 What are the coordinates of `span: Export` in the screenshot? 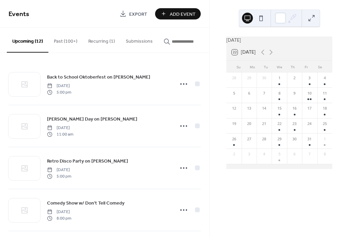 It's located at (138, 14).